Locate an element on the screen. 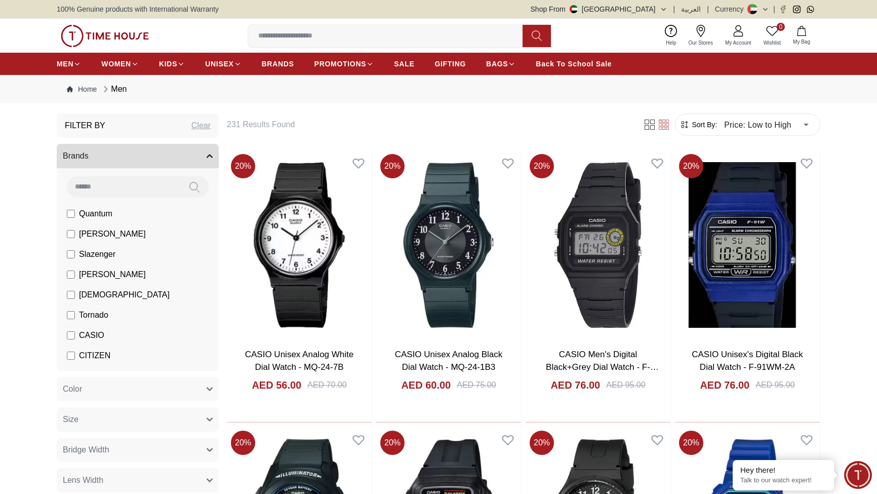  input: Quantum is located at coordinates (71, 214).